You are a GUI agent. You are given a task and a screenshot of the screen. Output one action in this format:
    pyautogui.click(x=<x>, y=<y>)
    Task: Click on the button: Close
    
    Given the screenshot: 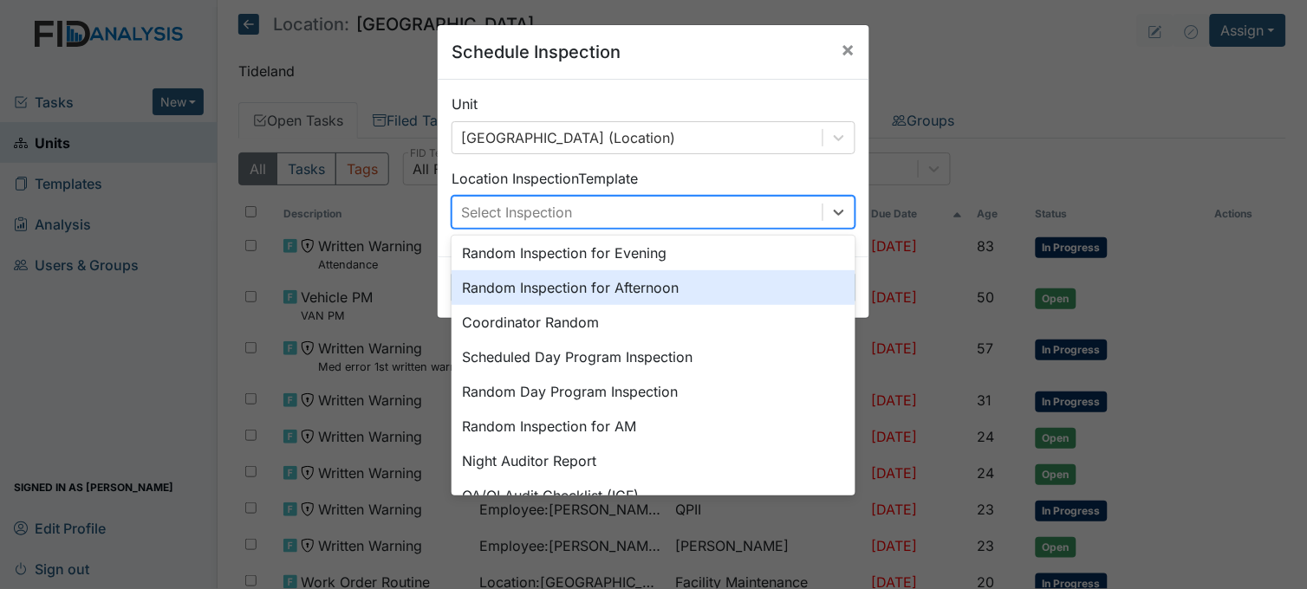 What is the action you would take?
    pyautogui.click(x=848, y=49)
    